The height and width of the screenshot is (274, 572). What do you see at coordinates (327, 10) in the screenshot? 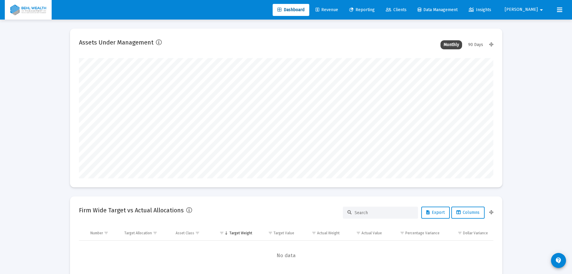
I see `a: Revenue` at bounding box center [327, 10].